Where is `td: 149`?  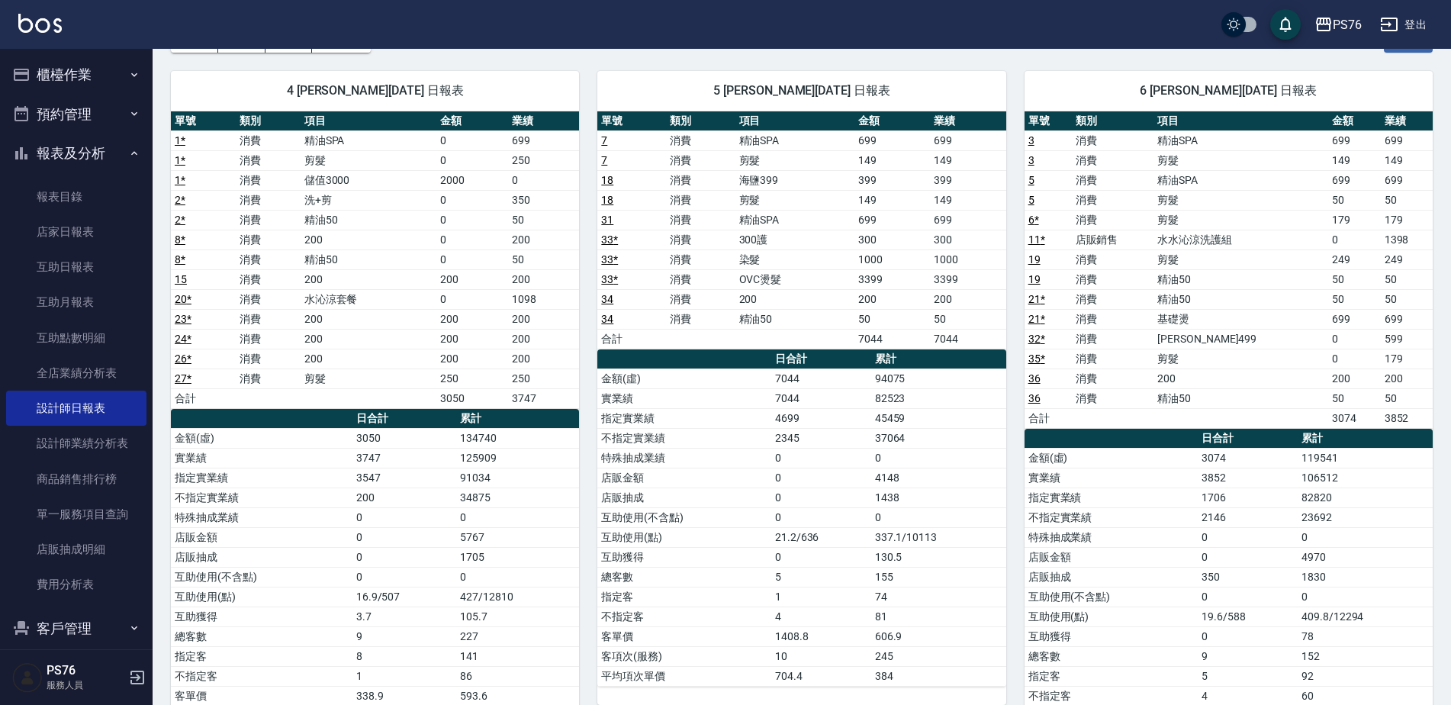
td: 149 is located at coordinates (892, 160).